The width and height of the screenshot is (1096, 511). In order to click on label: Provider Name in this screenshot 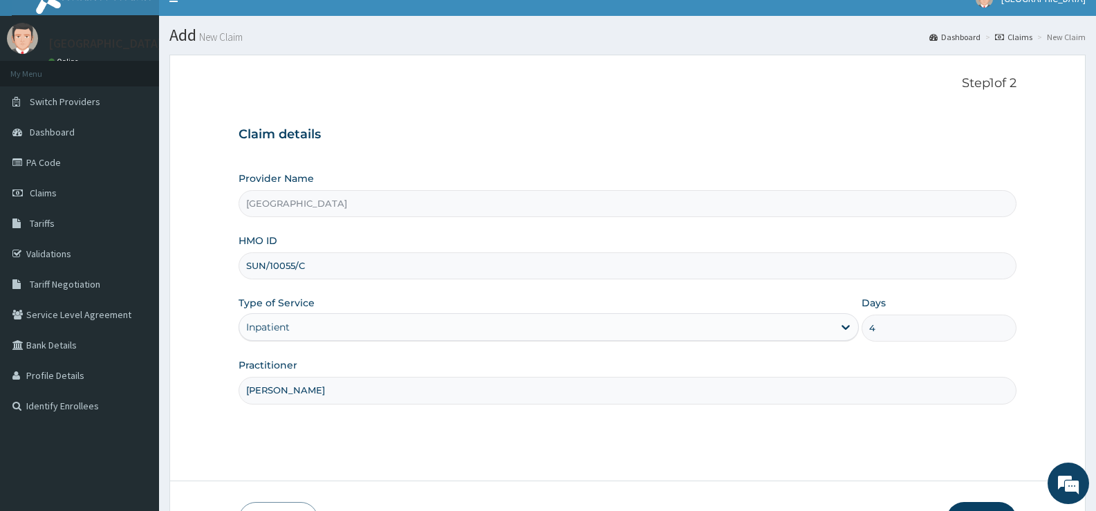, I will do `click(276, 178)`.